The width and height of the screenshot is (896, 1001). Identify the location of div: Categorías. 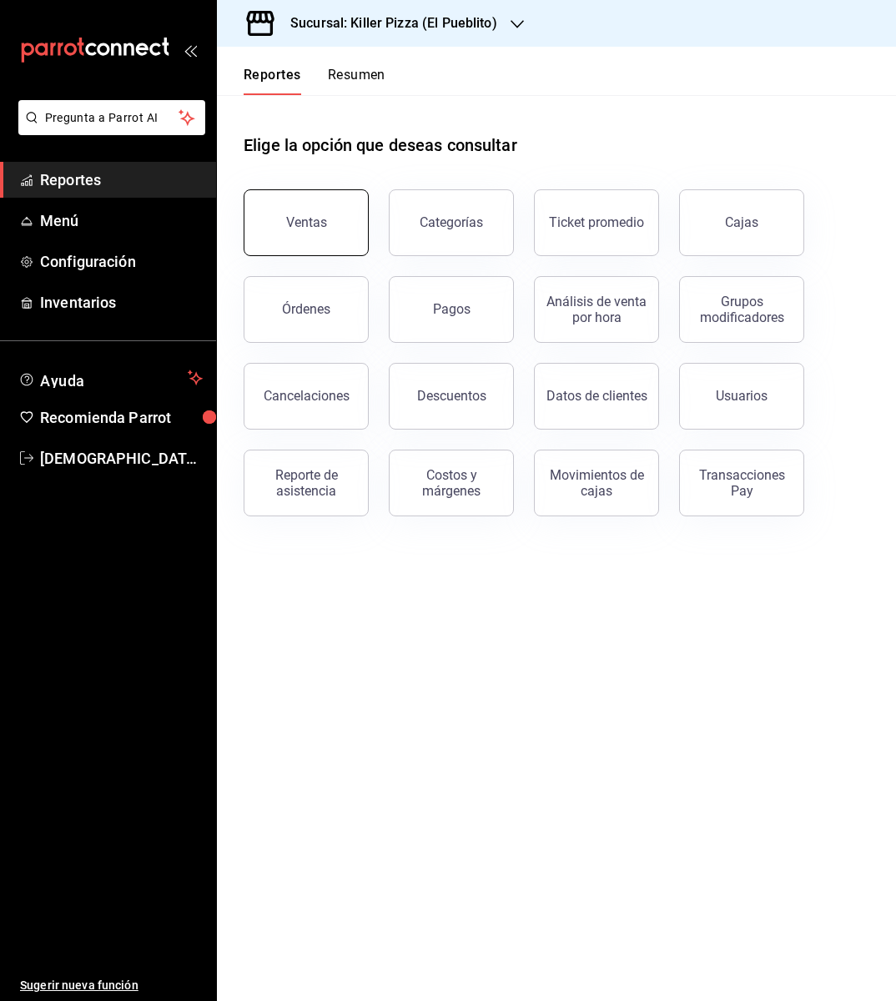
(451, 222).